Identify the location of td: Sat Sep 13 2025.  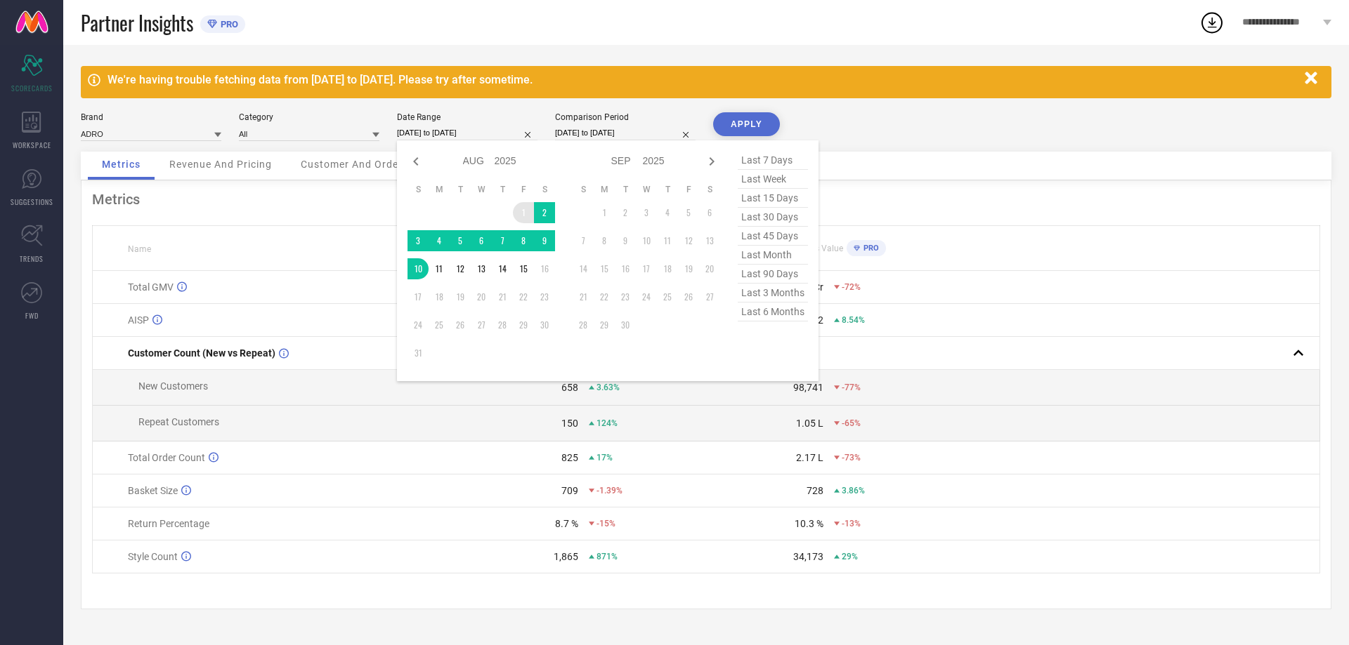
(709, 241).